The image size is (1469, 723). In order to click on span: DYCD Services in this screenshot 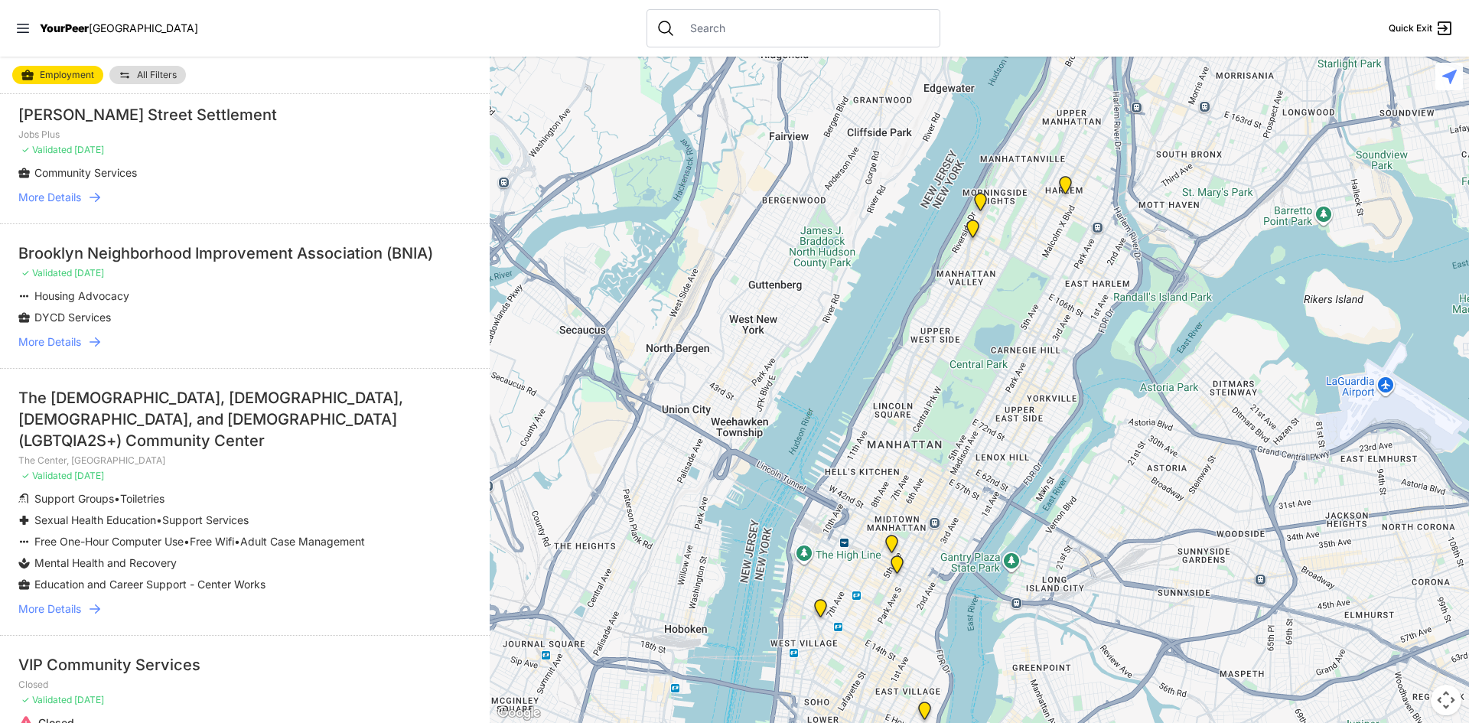, I will do `click(73, 317)`.